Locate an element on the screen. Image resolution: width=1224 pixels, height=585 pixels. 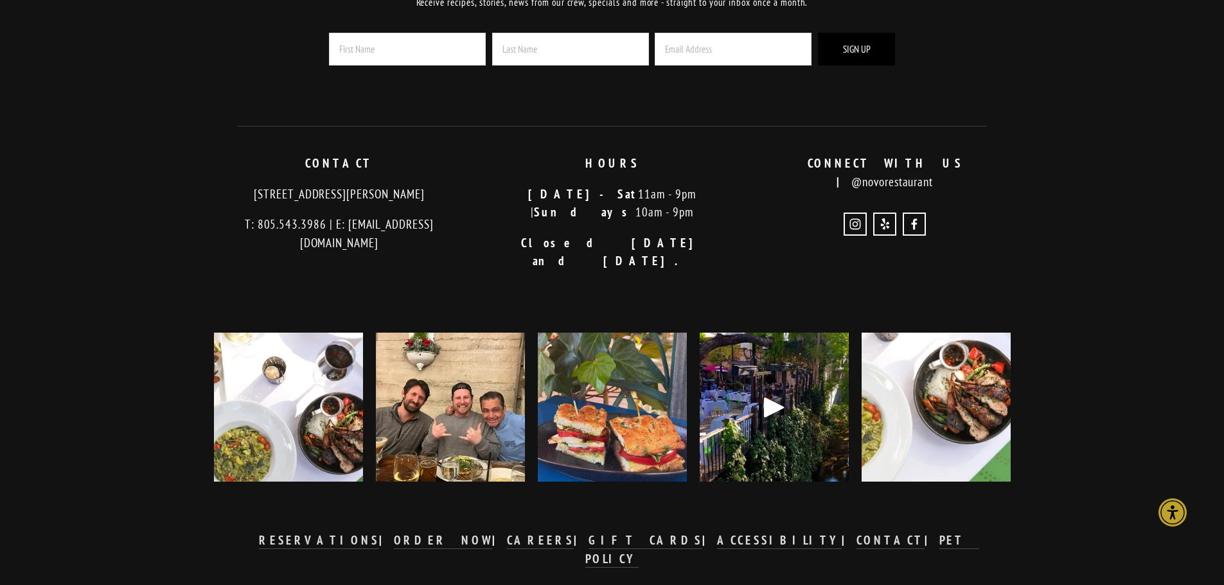
input: Email Address is located at coordinates (733, 49).